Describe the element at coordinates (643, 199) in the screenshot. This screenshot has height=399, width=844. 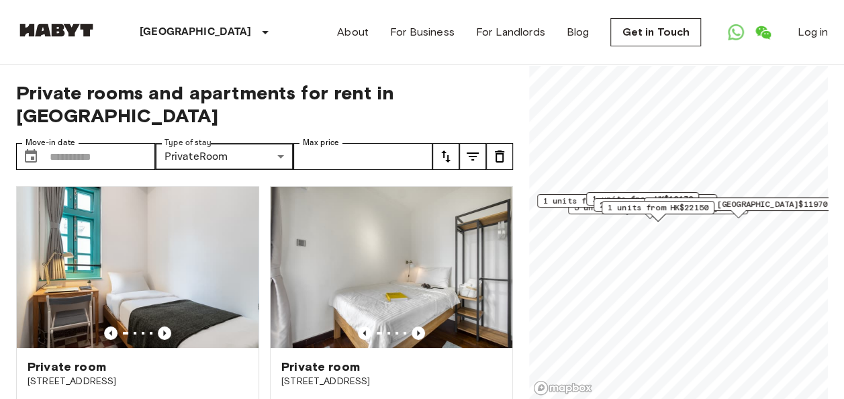
I see `span: 1 units from HK$10170` at that location.